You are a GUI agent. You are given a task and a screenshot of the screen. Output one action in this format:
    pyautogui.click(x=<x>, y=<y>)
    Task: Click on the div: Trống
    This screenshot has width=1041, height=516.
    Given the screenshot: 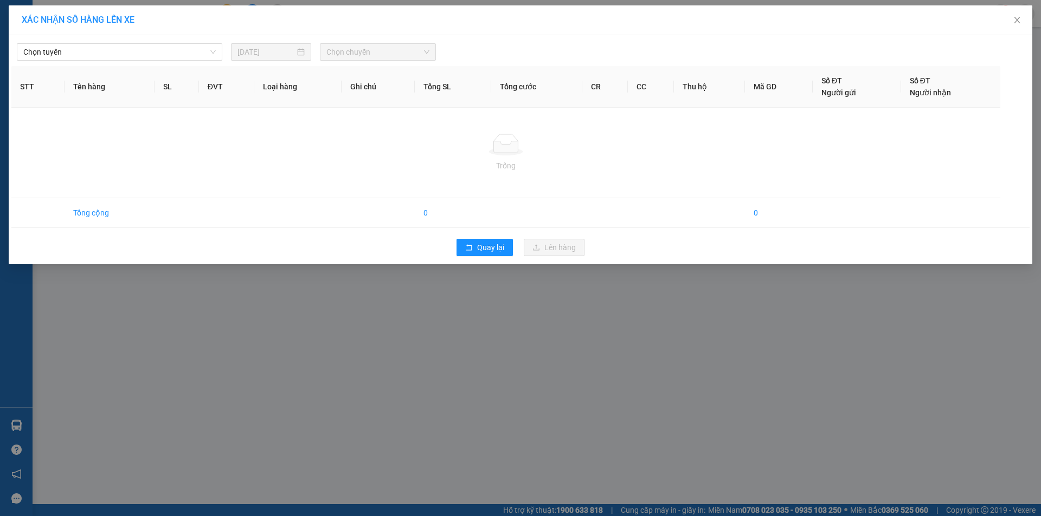 What is the action you would take?
    pyautogui.click(x=506, y=166)
    